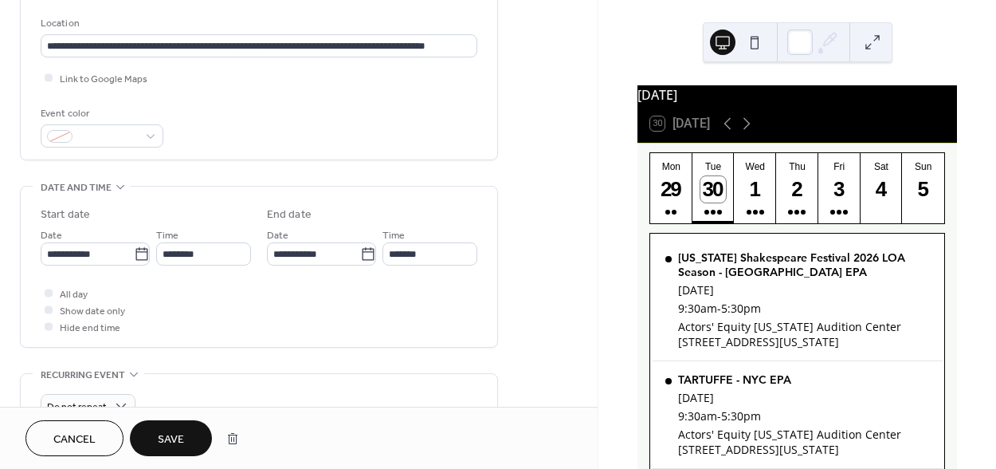  I want to click on span: Link to Google Maps, so click(104, 79).